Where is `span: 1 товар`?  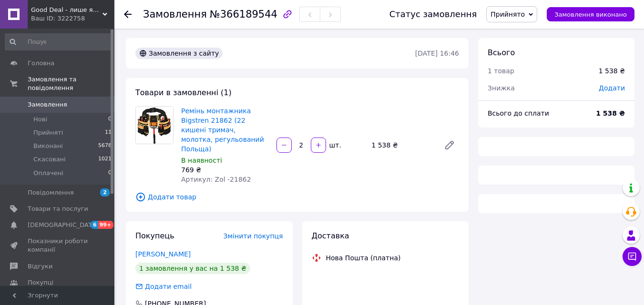
span: 1 товар is located at coordinates (501, 71).